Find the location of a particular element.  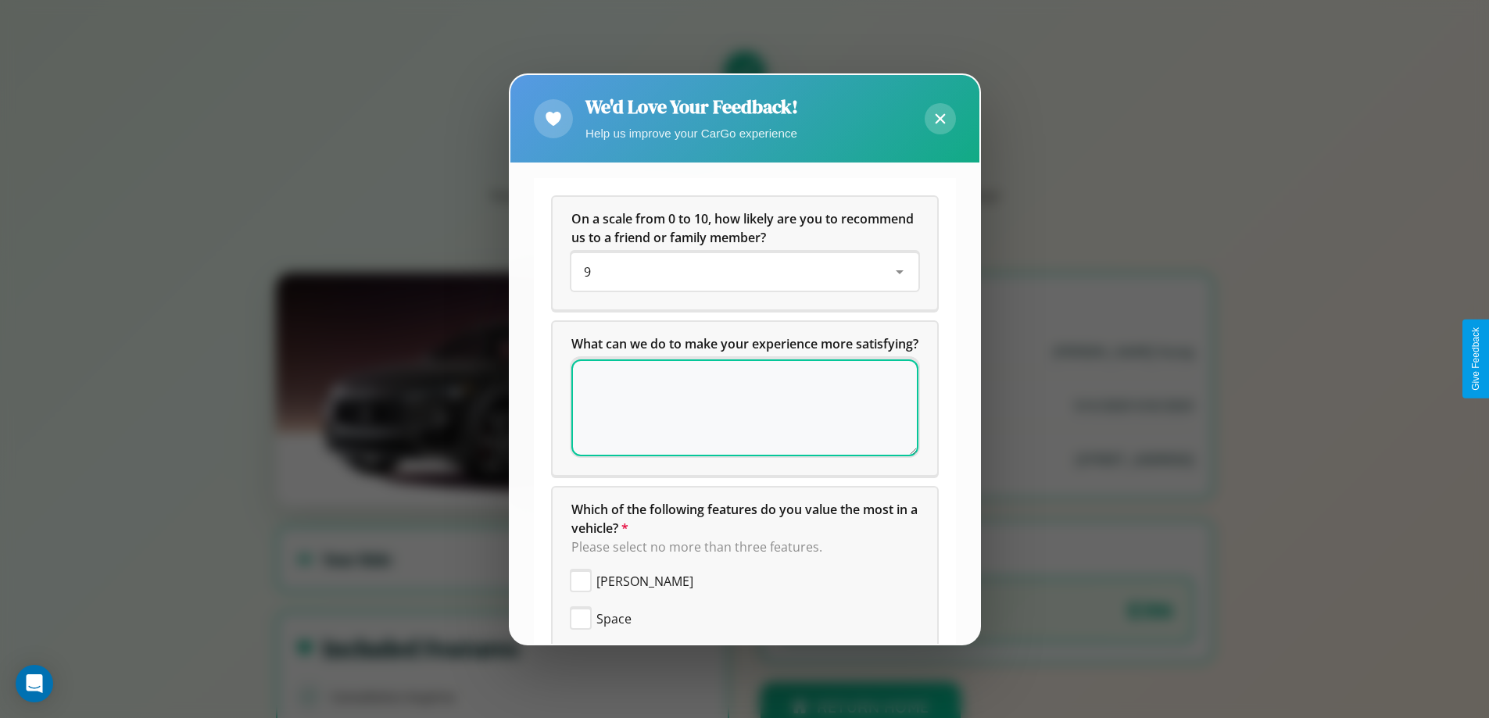

span: What can we do to make your experience more satisfying? is located at coordinates (745, 344).